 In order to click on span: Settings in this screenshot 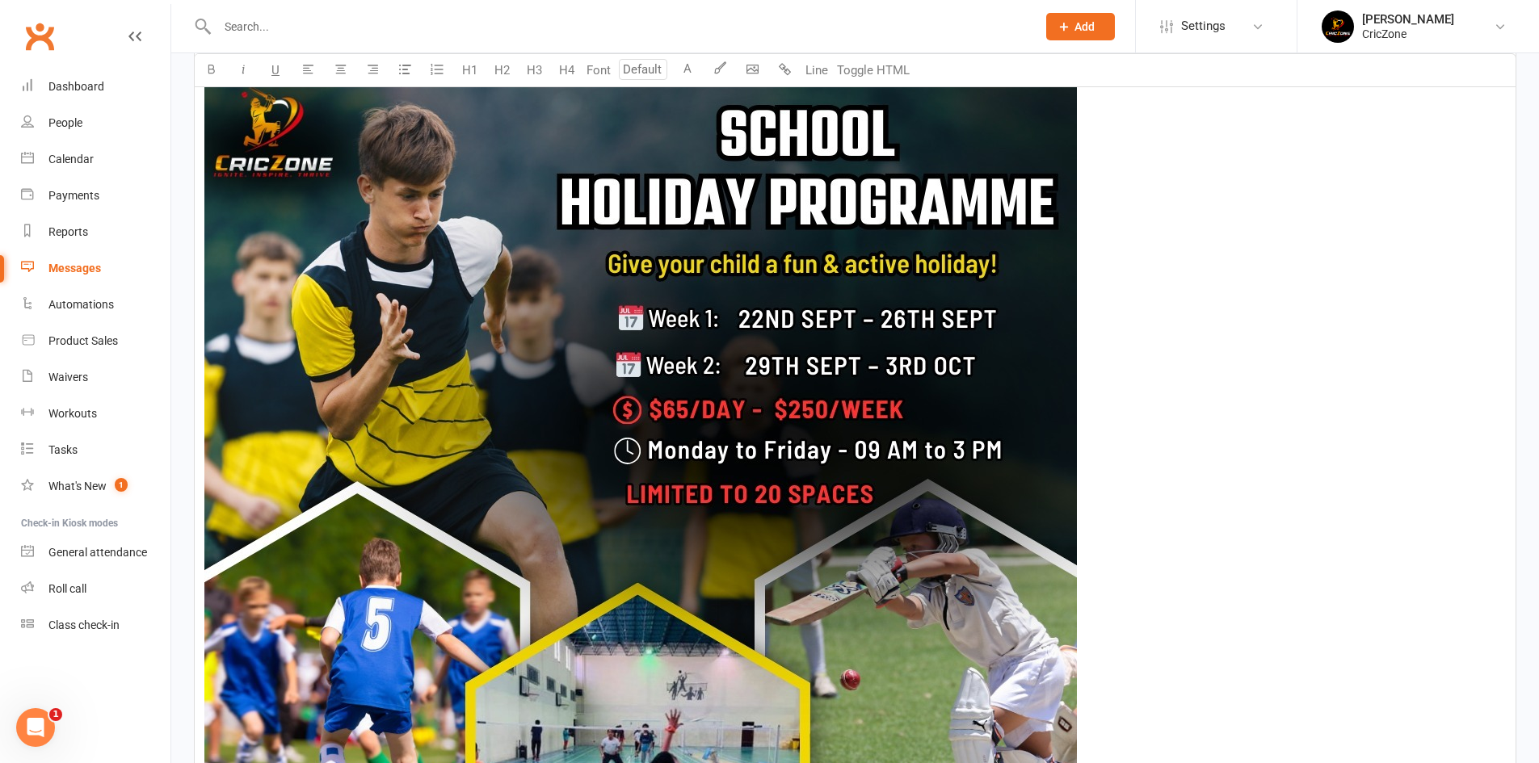, I will do `click(1203, 26)`.